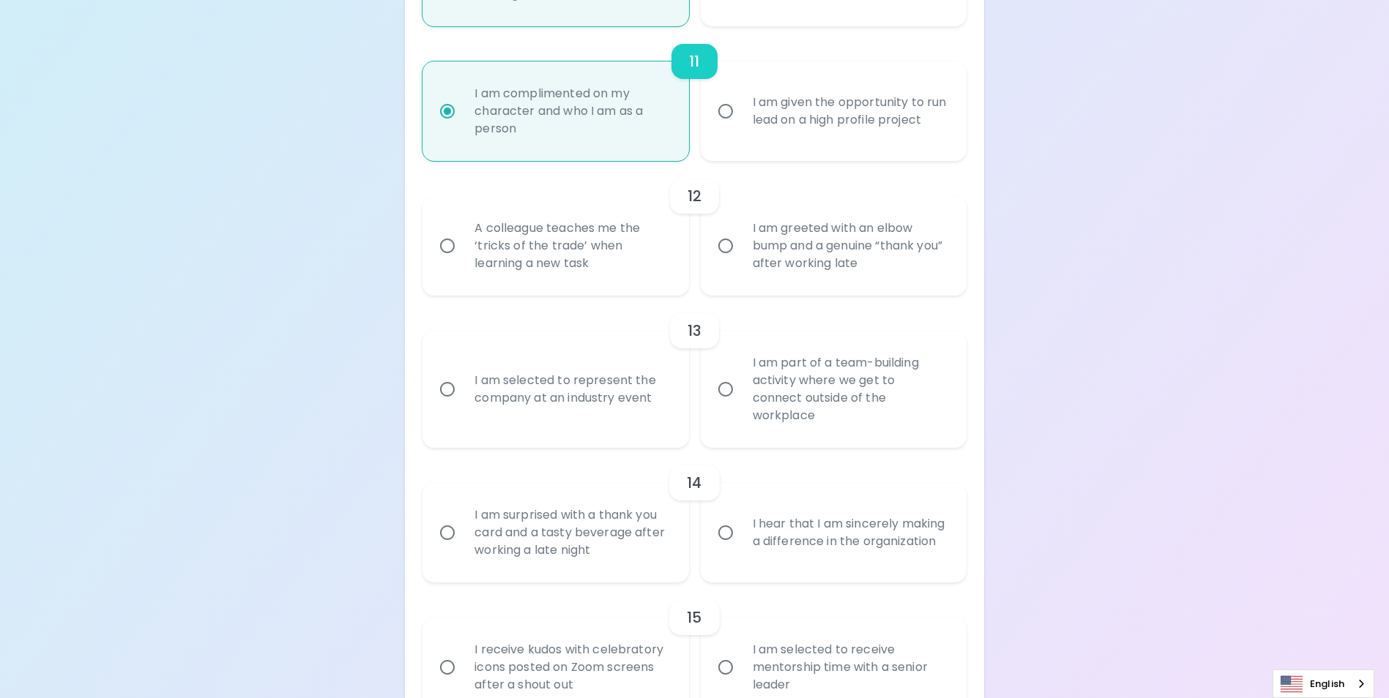 The height and width of the screenshot is (698, 1389). I want to click on div: Language, so click(1323, 684).